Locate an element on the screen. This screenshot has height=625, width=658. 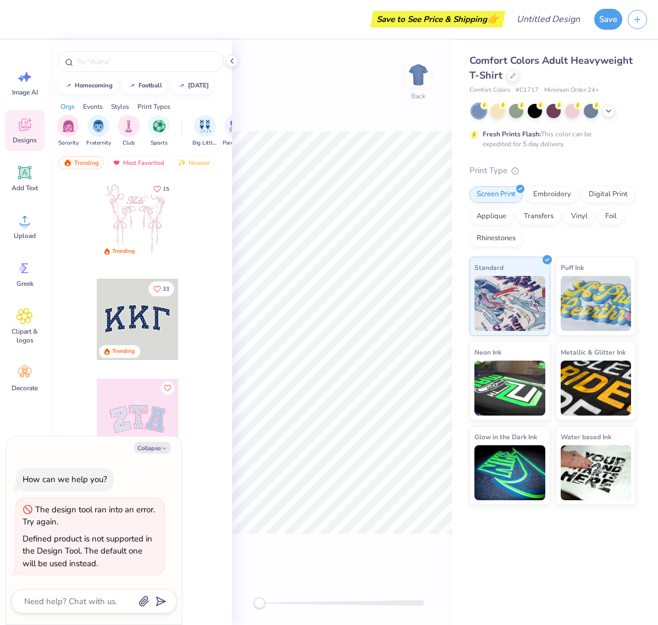
span: 33 is located at coordinates (166, 289).